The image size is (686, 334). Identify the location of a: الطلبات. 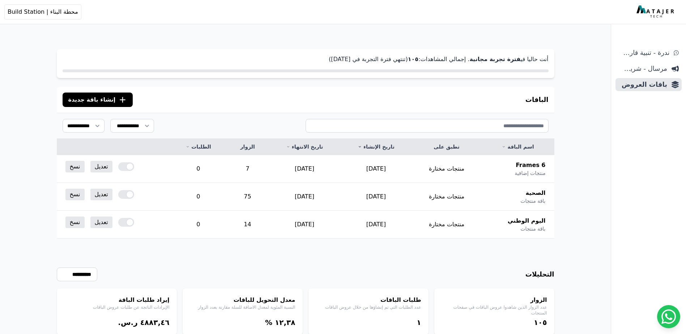
(198, 147).